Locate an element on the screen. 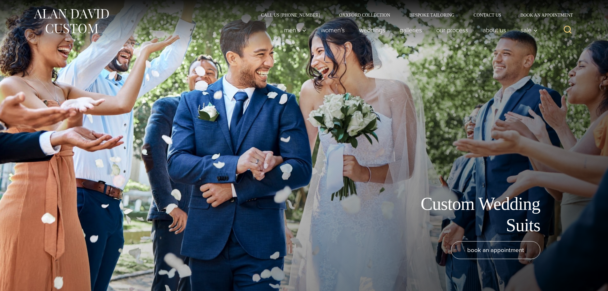 This screenshot has height=291, width=608. span: Men’s is located at coordinates (295, 30).